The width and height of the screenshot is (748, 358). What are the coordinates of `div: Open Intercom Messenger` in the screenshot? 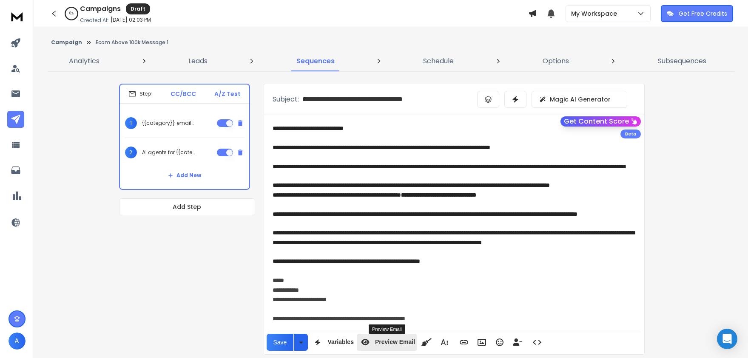 It's located at (727, 339).